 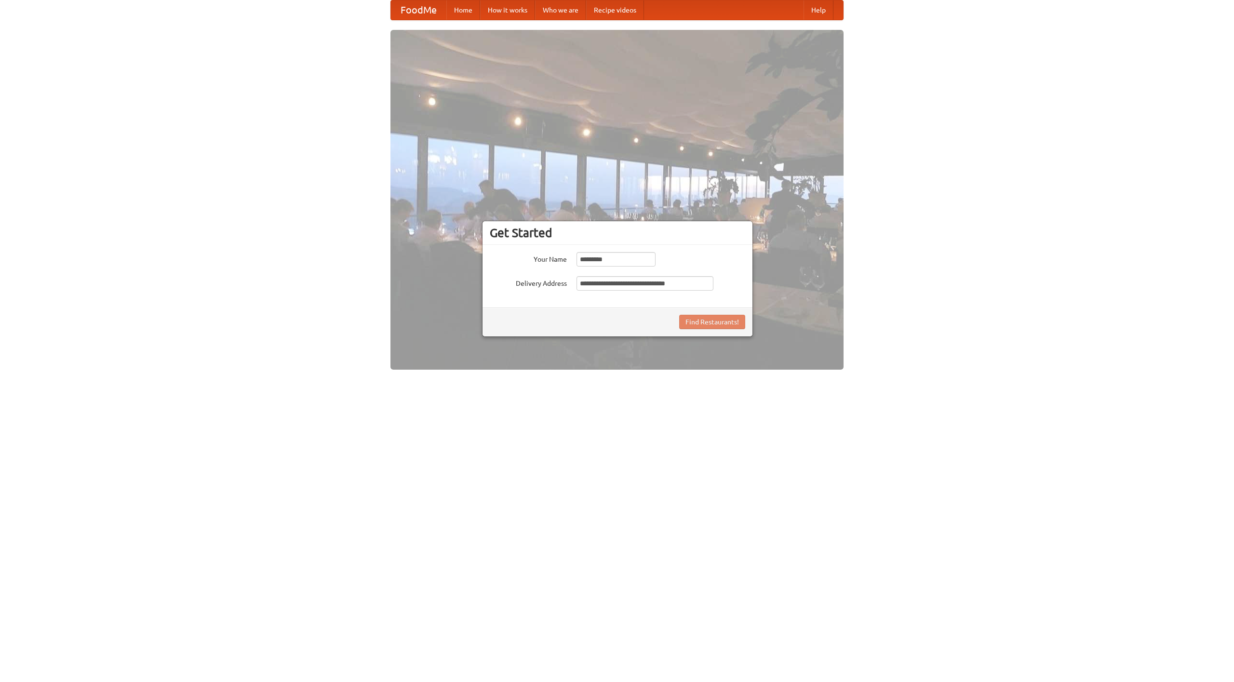 What do you see at coordinates (818, 10) in the screenshot?
I see `a: Help` at bounding box center [818, 10].